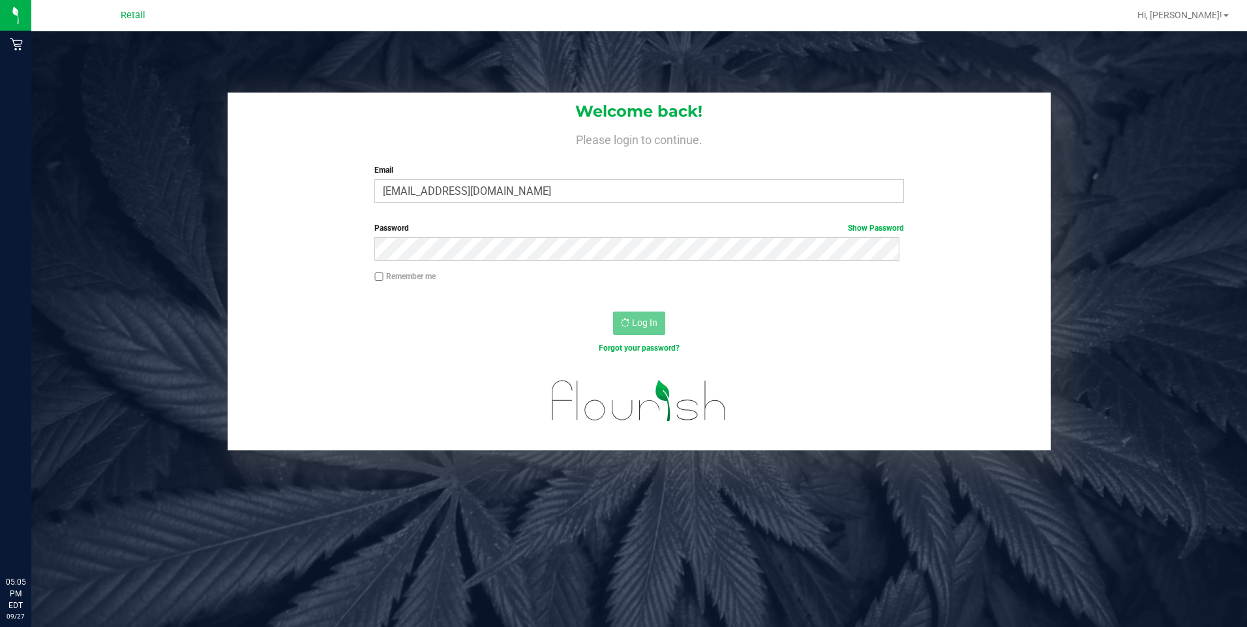  What do you see at coordinates (405, 276) in the screenshot?
I see `label: Remember me` at bounding box center [405, 276].